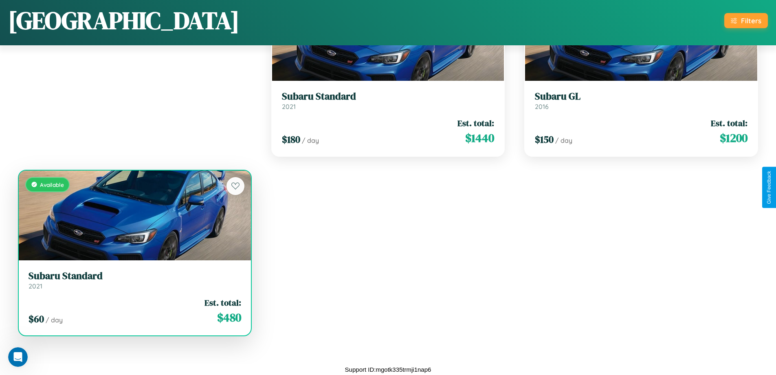 The height and width of the screenshot is (375, 776). Describe the element at coordinates (642, 96) in the screenshot. I see `h3: Subaru GL` at that location.